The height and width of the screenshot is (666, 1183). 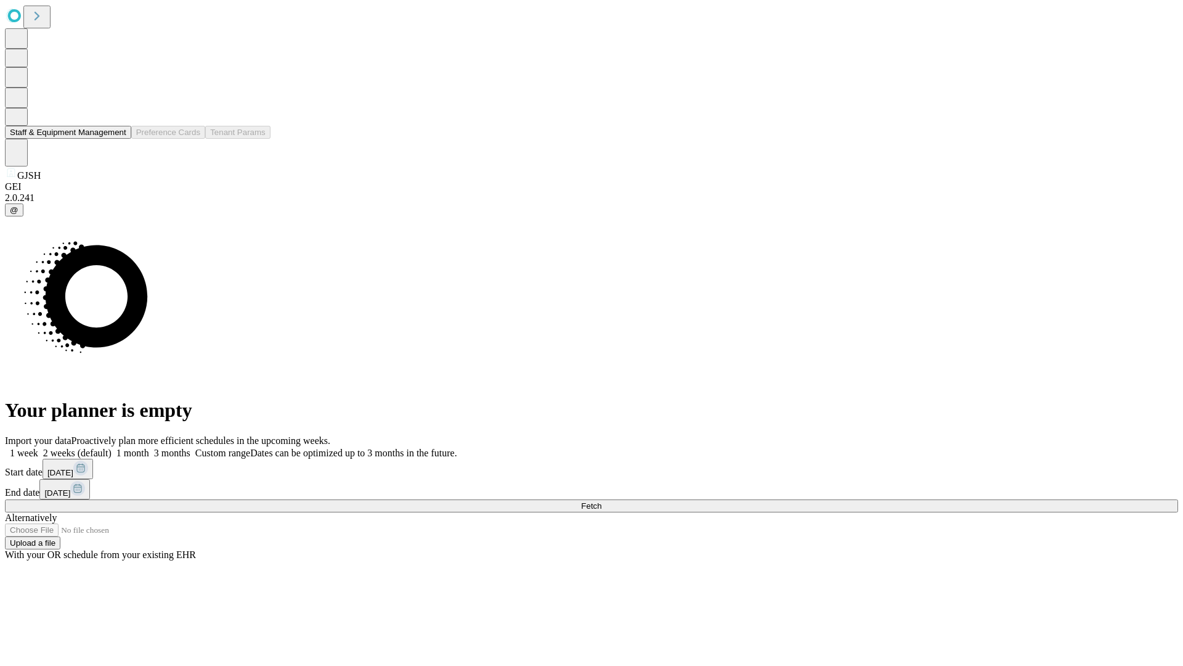 I want to click on span: With your OR schedule from your existing EHR, so click(x=100, y=554).